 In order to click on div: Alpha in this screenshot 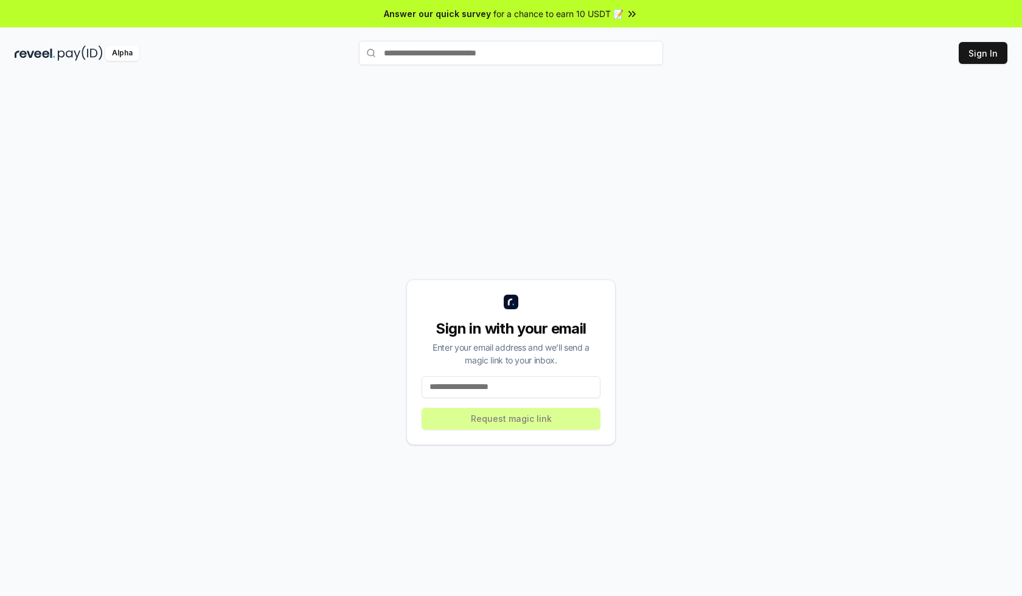, I will do `click(122, 53)`.